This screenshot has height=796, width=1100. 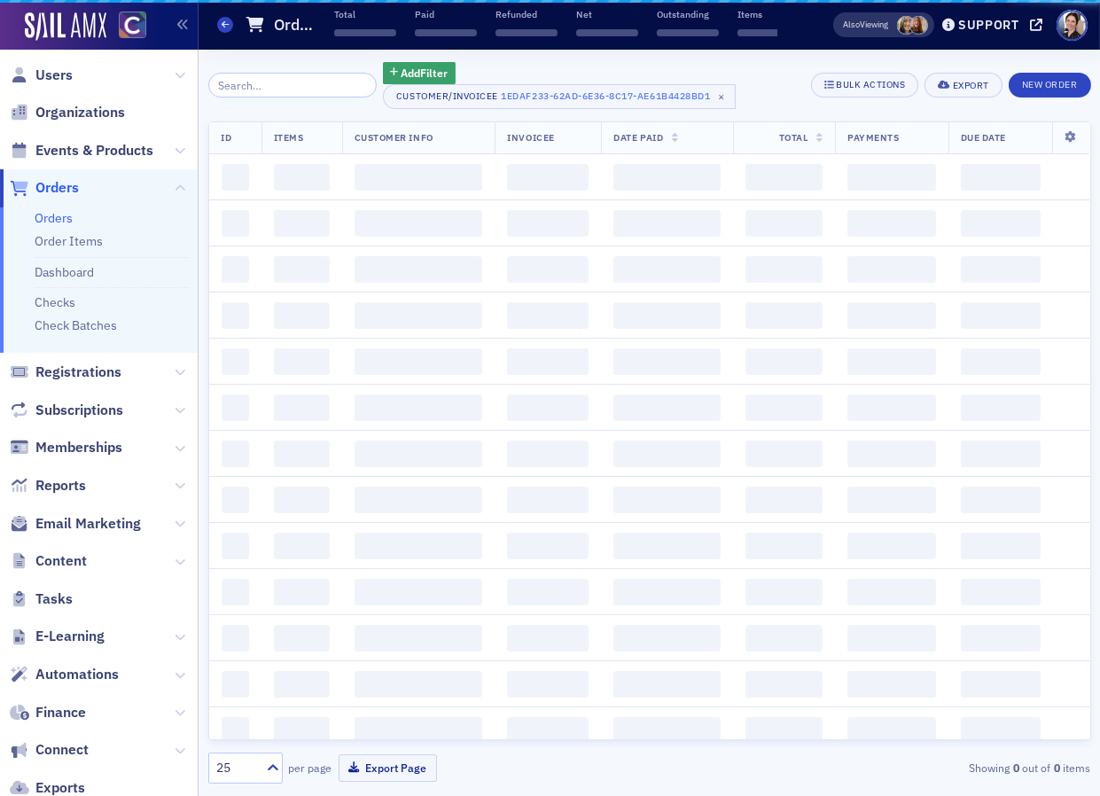 I want to click on span: Sheila Duggan, so click(x=918, y=25).